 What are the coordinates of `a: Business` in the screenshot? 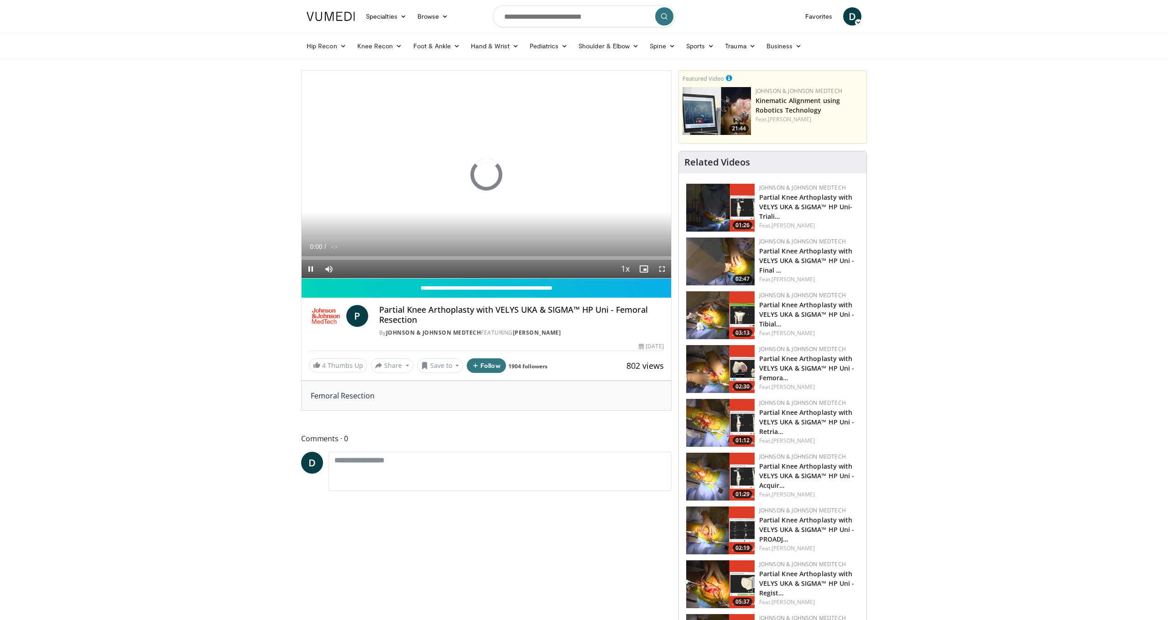 It's located at (784, 46).